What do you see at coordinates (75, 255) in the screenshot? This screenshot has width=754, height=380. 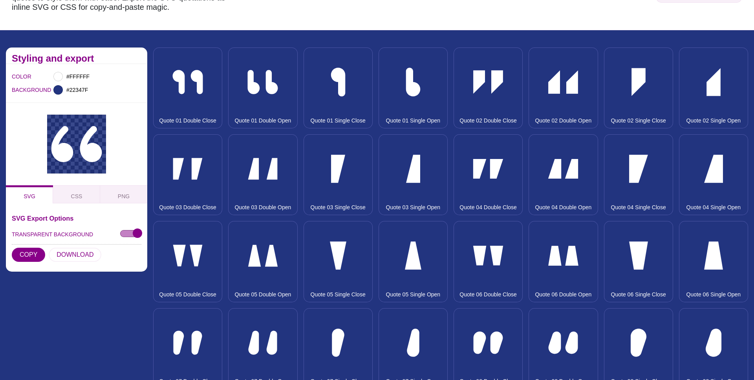 I see `button: DOWNLOAD` at bounding box center [75, 255].